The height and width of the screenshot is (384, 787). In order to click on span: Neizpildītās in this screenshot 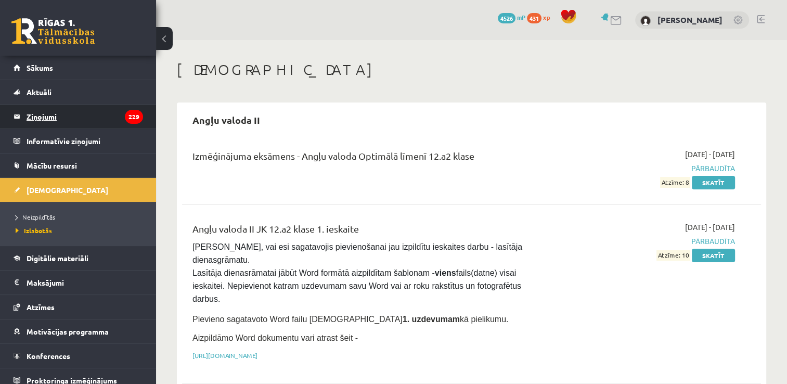, I will do `click(35, 217)`.